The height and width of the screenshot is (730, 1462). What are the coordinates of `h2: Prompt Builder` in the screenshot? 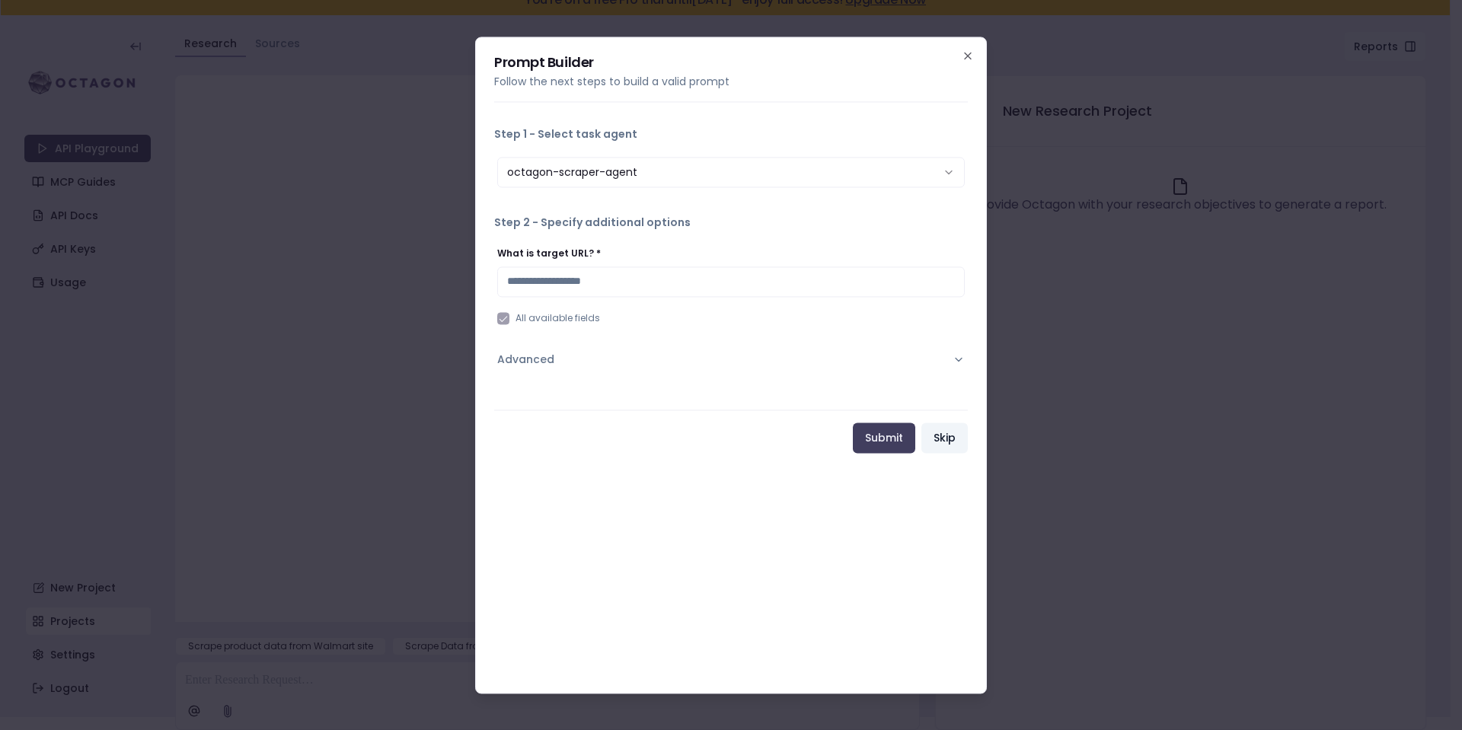 It's located at (731, 62).